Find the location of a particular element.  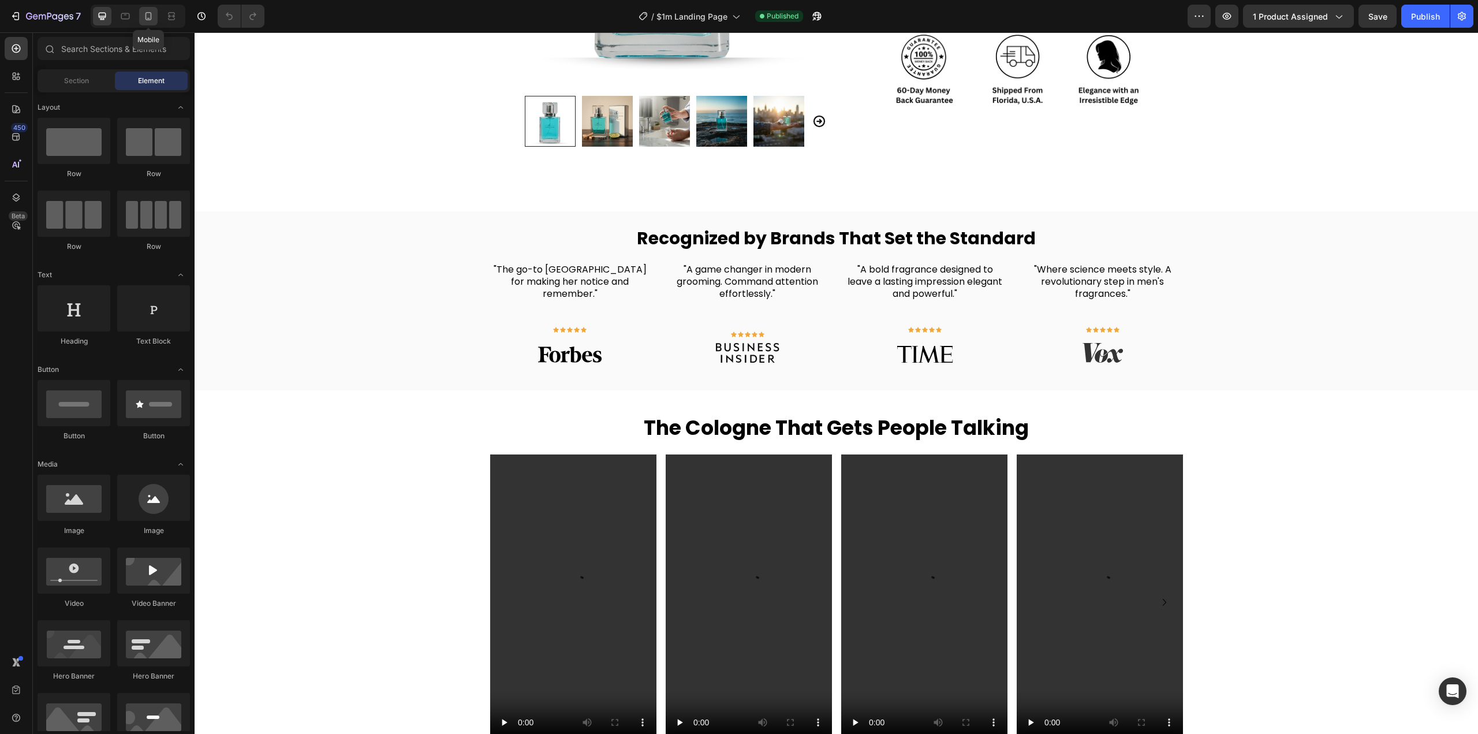

img: Forbes Logo is located at coordinates (375, 320).